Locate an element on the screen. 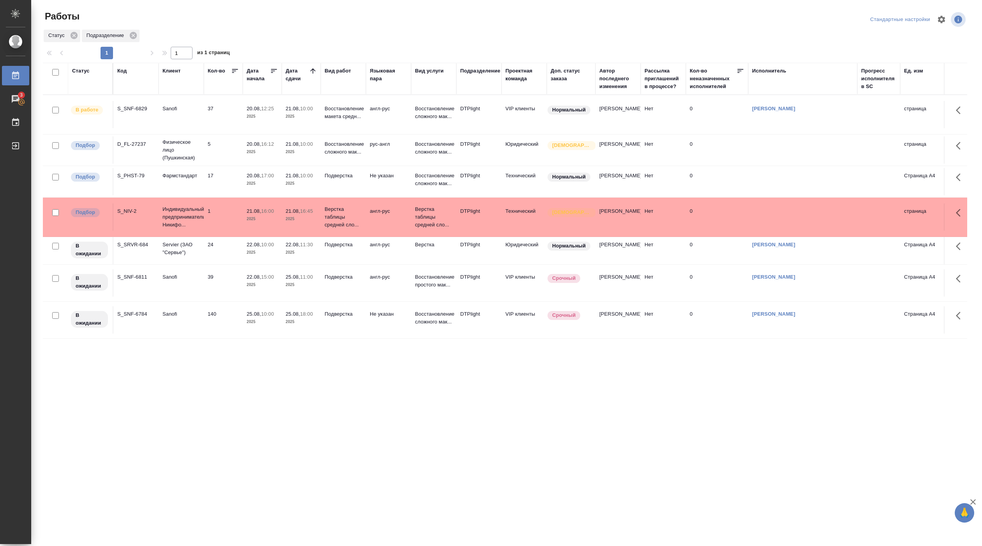 The image size is (982, 546). div: S_SNF-6811 is located at coordinates (136, 277).